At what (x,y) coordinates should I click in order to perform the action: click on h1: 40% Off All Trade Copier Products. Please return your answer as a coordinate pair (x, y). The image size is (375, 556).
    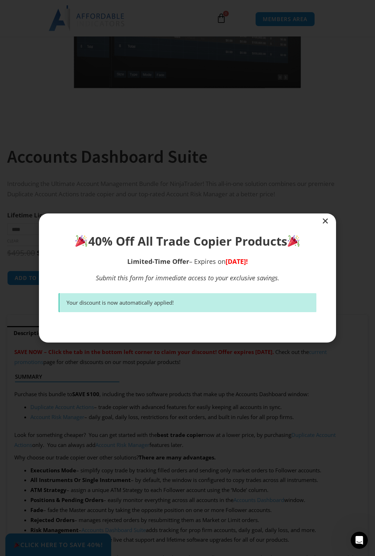
    Looking at the image, I should click on (187, 241).